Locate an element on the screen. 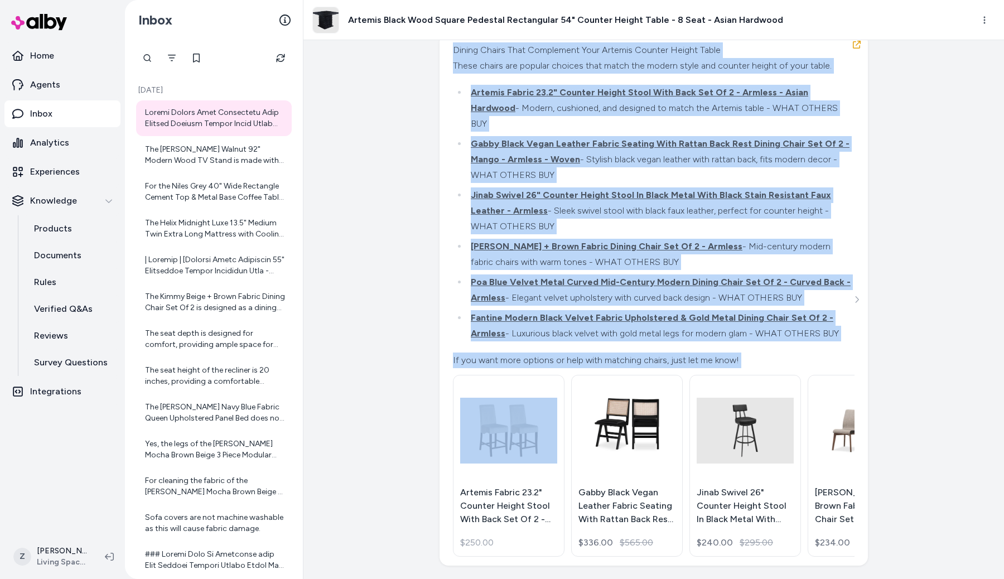 Image resolution: width=1004 pixels, height=579 pixels. p: Knowledge is located at coordinates (54, 201).